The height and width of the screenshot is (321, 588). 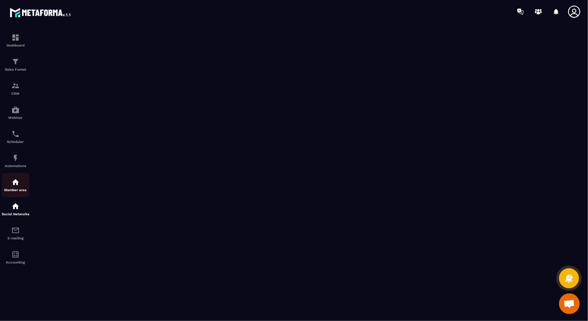 What do you see at coordinates (15, 255) in the screenshot?
I see `img: accountant` at bounding box center [15, 255].